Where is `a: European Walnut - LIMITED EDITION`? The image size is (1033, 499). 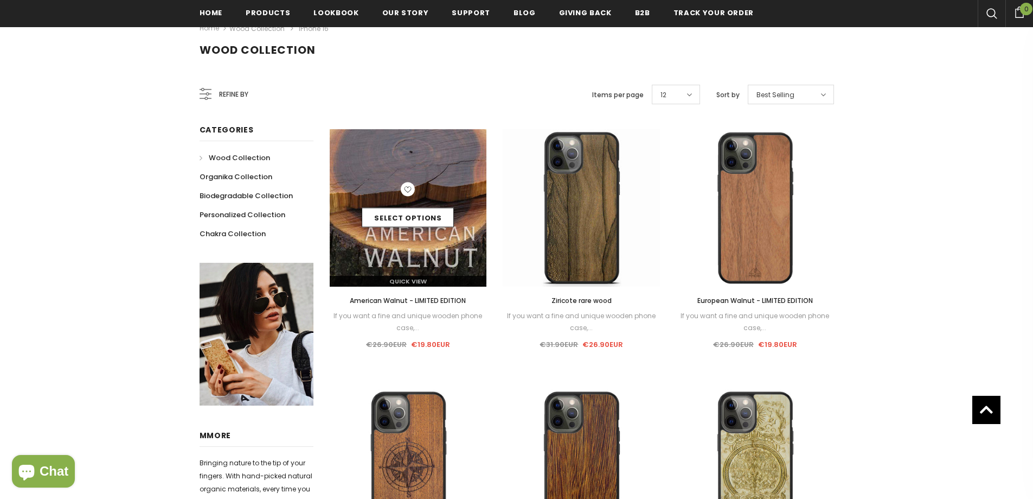
a: European Walnut - LIMITED EDITION is located at coordinates (755, 301).